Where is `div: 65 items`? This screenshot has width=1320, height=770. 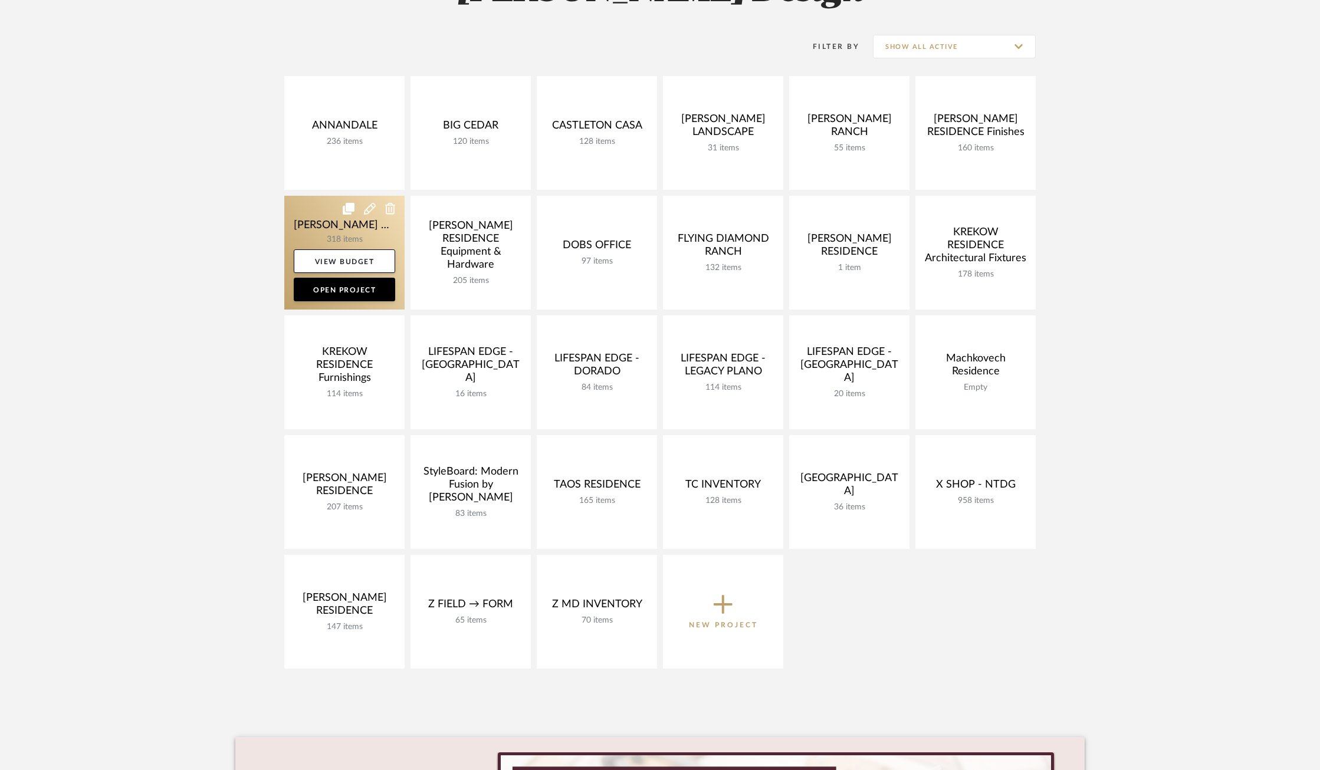 div: 65 items is located at coordinates (471, 621).